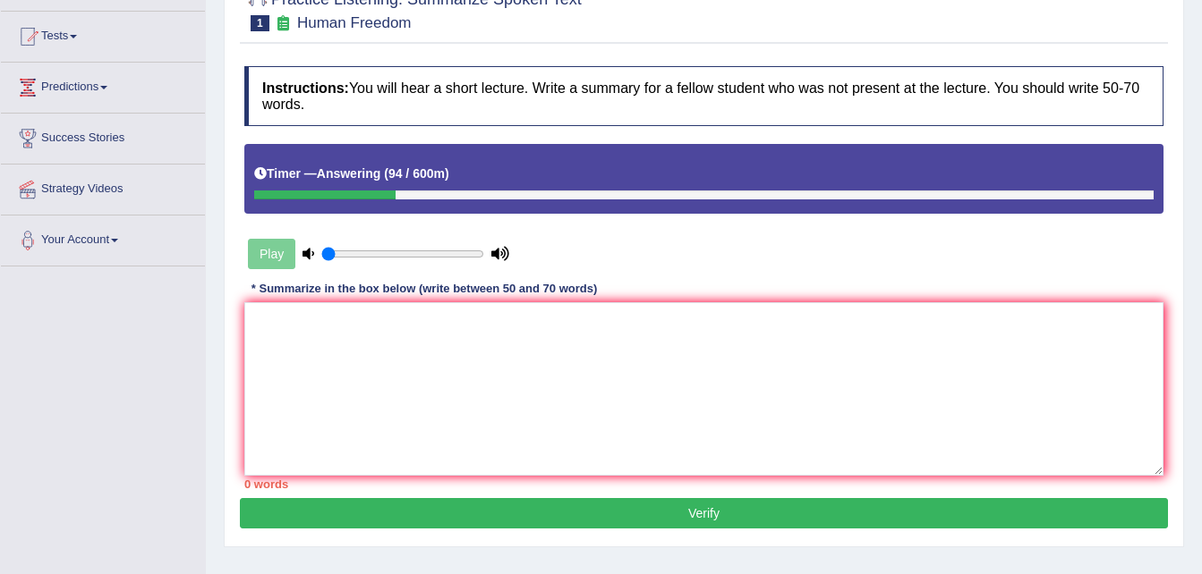  What do you see at coordinates (703, 96) in the screenshot?
I see `h4: You will hear a short lecture. Write a summary for a fellow student who was not present at the le...` at bounding box center [703, 96].